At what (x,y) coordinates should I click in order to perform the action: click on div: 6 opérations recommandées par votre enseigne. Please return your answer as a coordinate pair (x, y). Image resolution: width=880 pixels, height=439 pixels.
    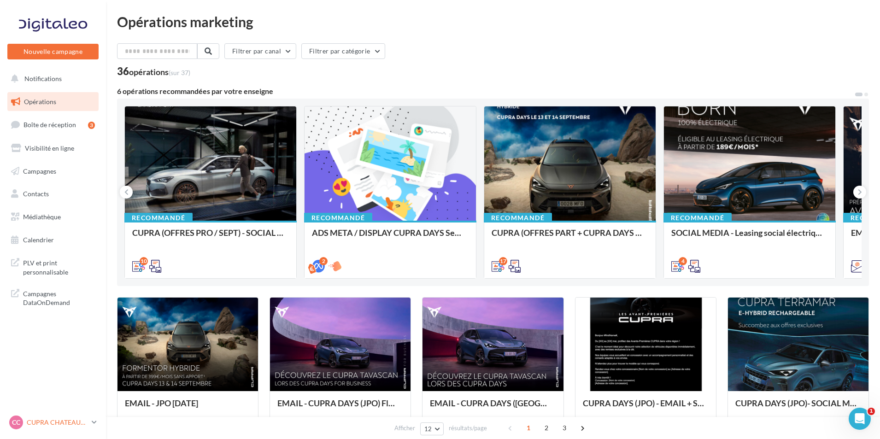
    Looking at the image, I should click on (486, 91).